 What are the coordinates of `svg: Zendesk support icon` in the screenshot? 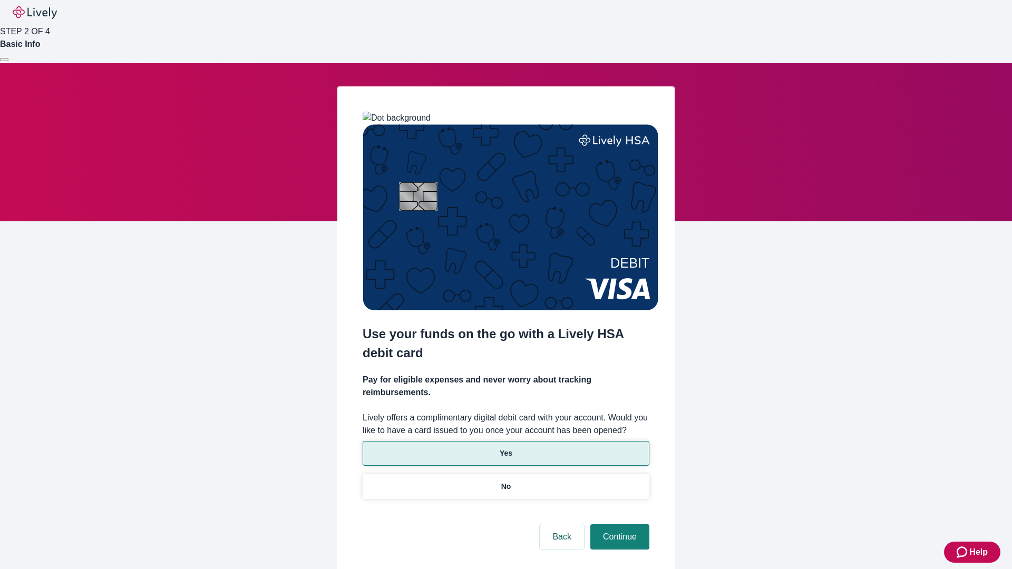 It's located at (963, 552).